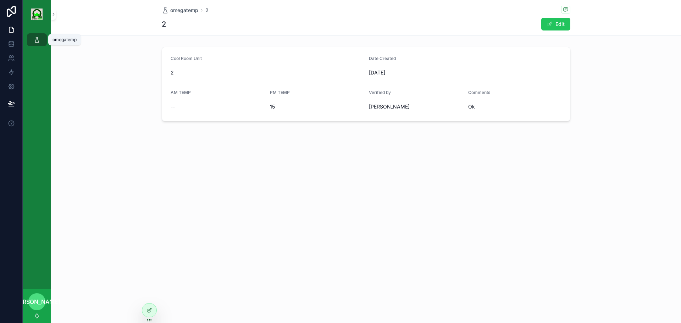 The width and height of the screenshot is (681, 323). Describe the element at coordinates (380, 92) in the screenshot. I see `span: Verified by` at that location.